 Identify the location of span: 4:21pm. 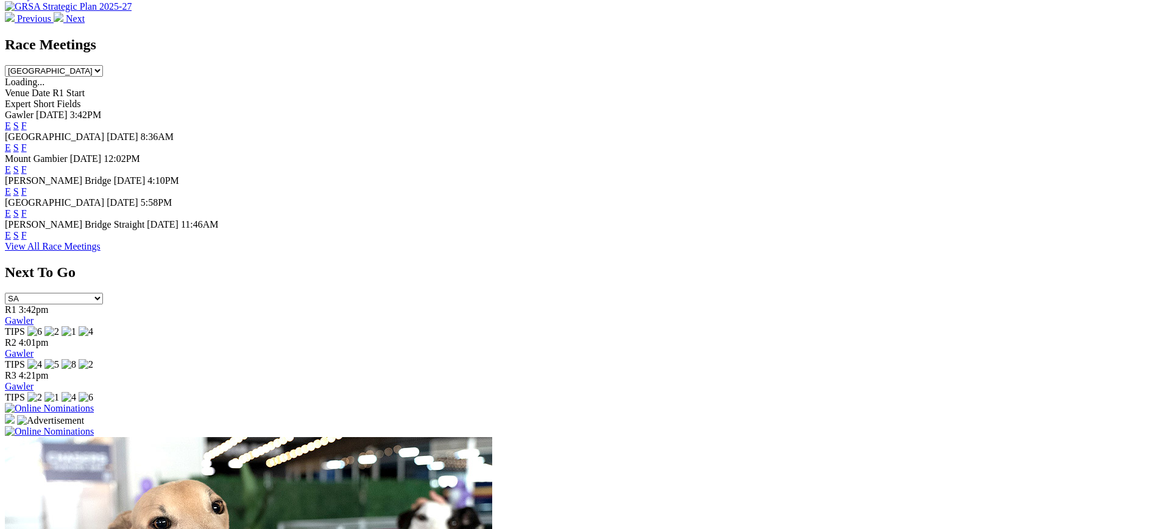
(33, 375).